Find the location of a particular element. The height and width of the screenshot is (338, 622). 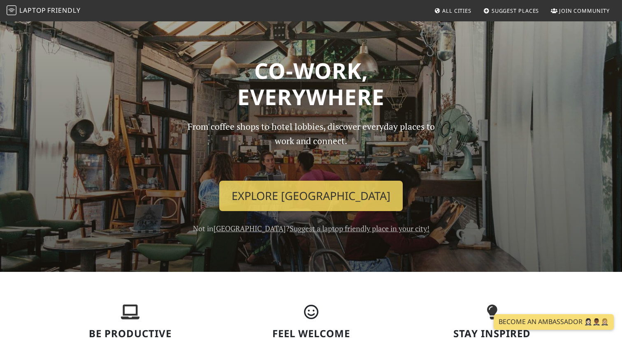

span: Join Community is located at coordinates (584, 11).